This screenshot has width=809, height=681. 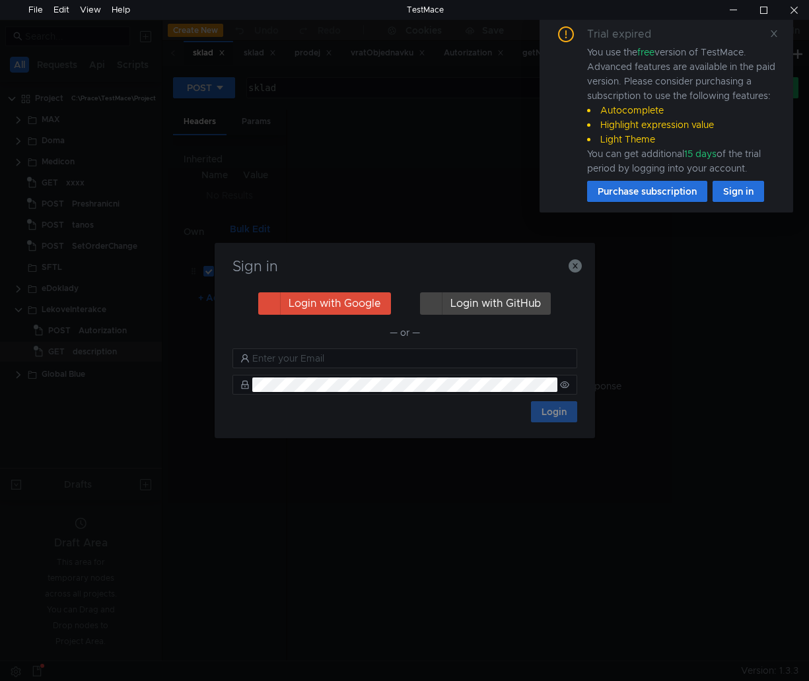 I want to click on li: Highlight expression value, so click(x=682, y=125).